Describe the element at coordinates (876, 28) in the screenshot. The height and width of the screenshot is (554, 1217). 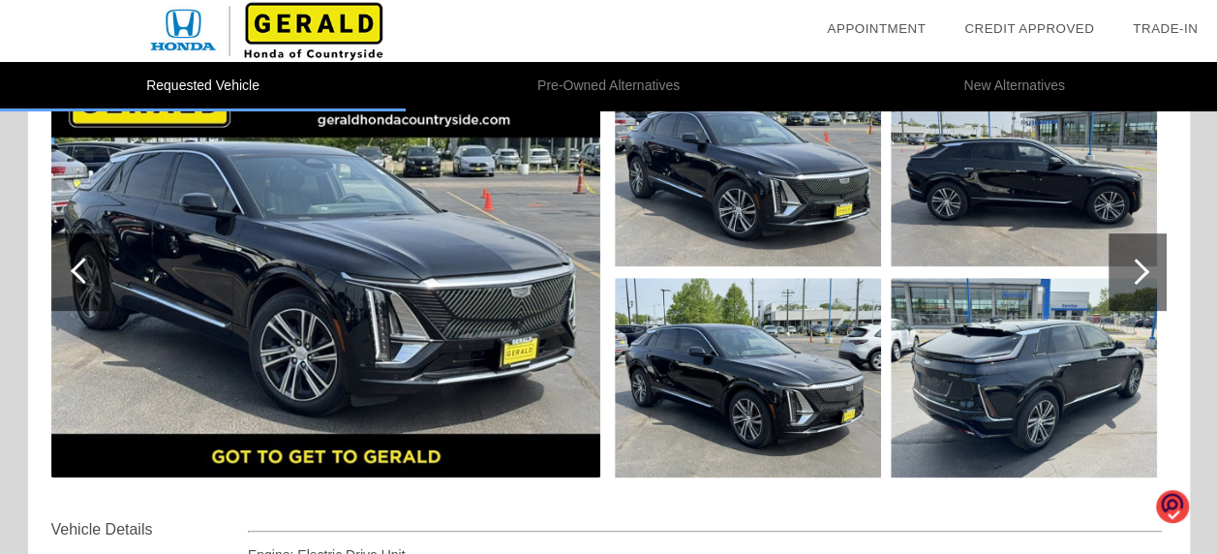
I see `a: Appointment` at that location.